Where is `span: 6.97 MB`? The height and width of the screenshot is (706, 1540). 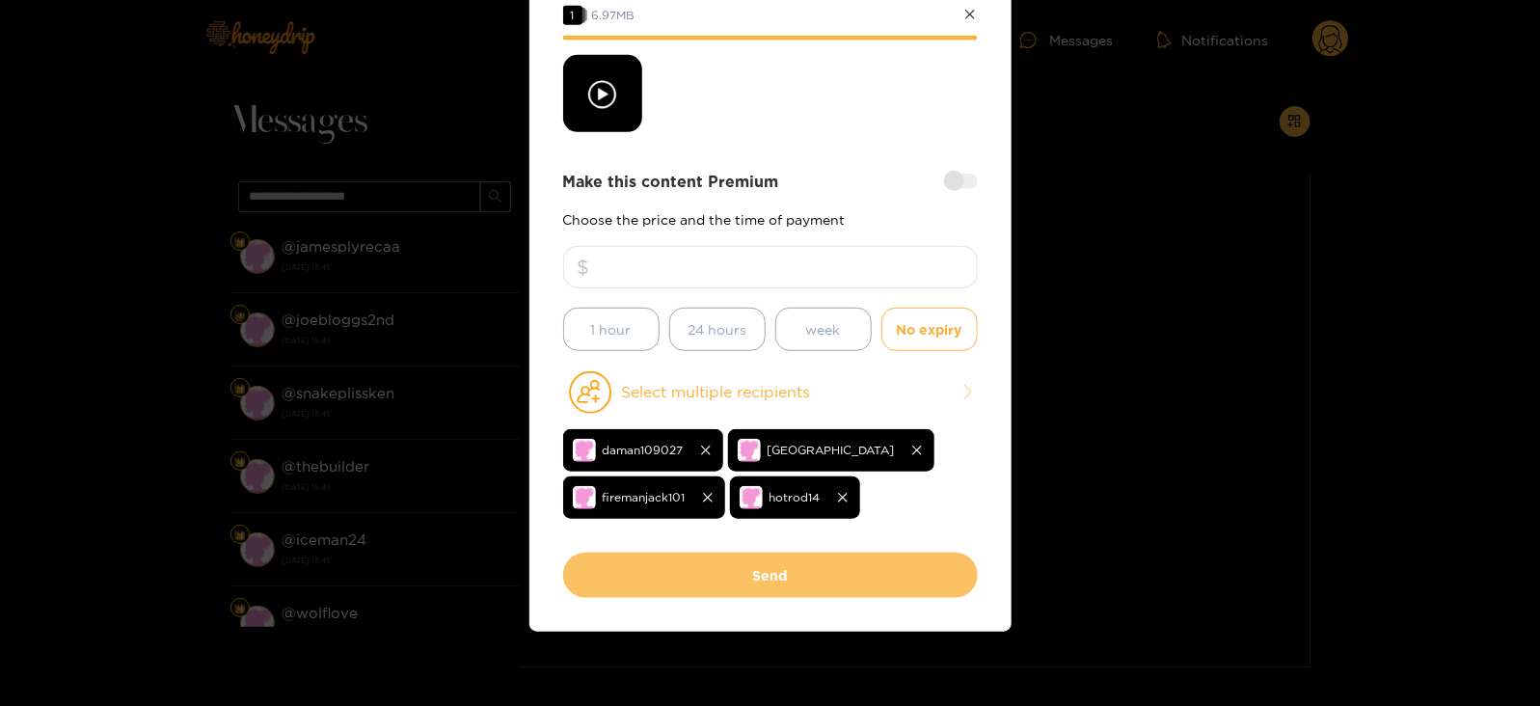
span: 6.97 MB is located at coordinates (613, 14).